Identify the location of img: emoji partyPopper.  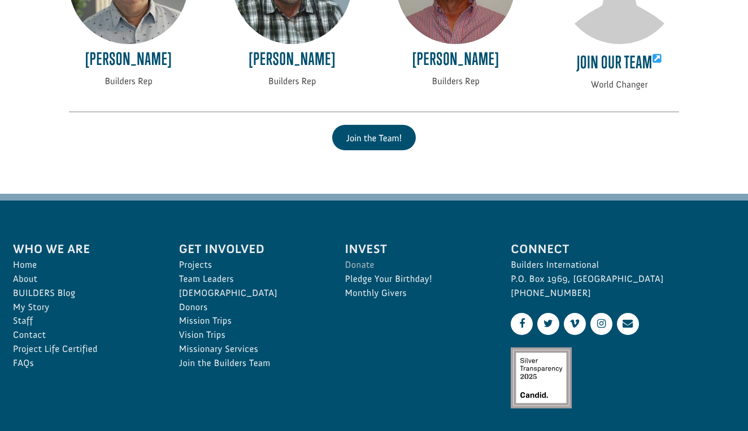
(95, 28).